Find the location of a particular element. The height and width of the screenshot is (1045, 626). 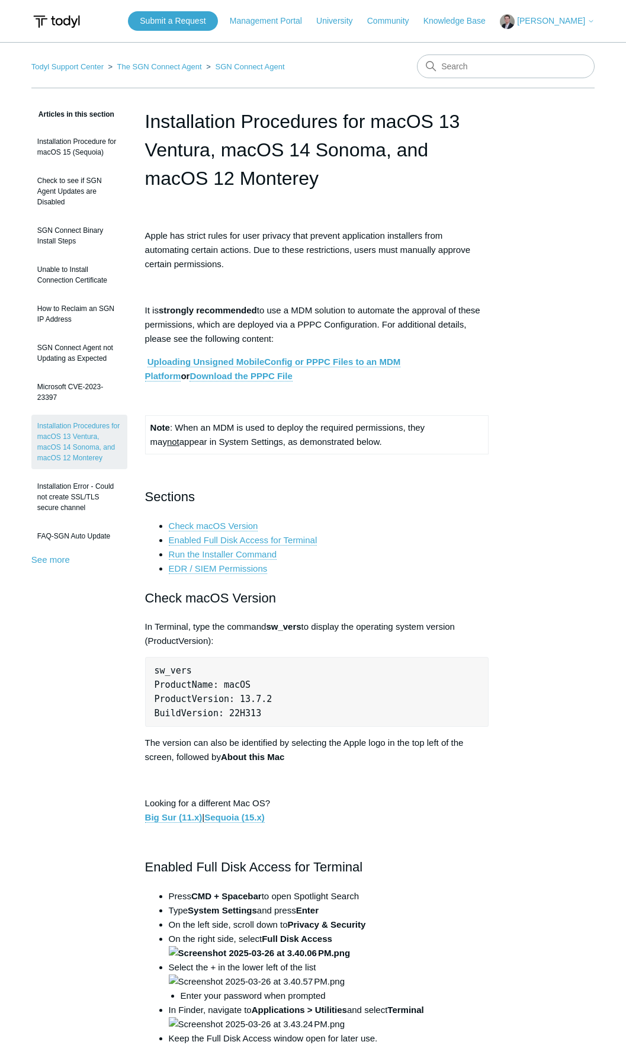

li: The SGN Connect Agent is located at coordinates (155, 66).